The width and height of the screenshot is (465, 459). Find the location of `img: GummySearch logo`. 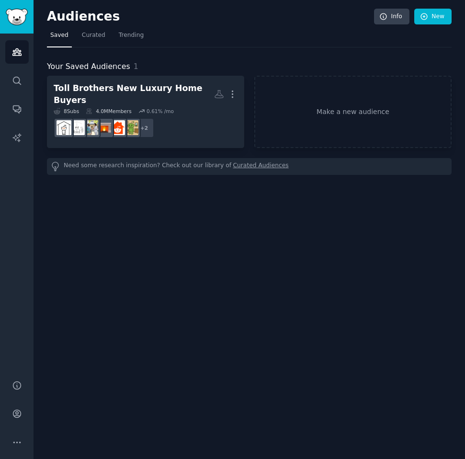

img: GummySearch logo is located at coordinates (17, 17).